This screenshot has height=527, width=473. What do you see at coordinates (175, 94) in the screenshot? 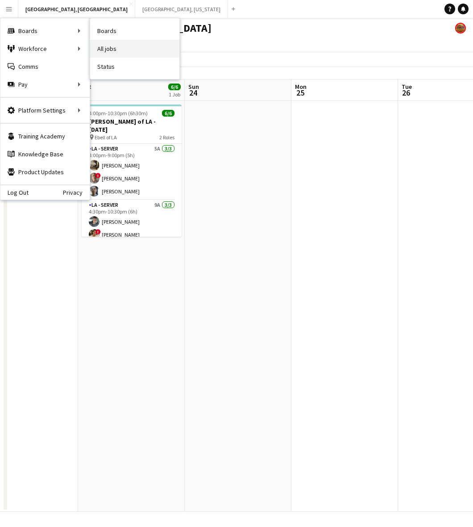
I see `div: 1 Job` at bounding box center [175, 94].